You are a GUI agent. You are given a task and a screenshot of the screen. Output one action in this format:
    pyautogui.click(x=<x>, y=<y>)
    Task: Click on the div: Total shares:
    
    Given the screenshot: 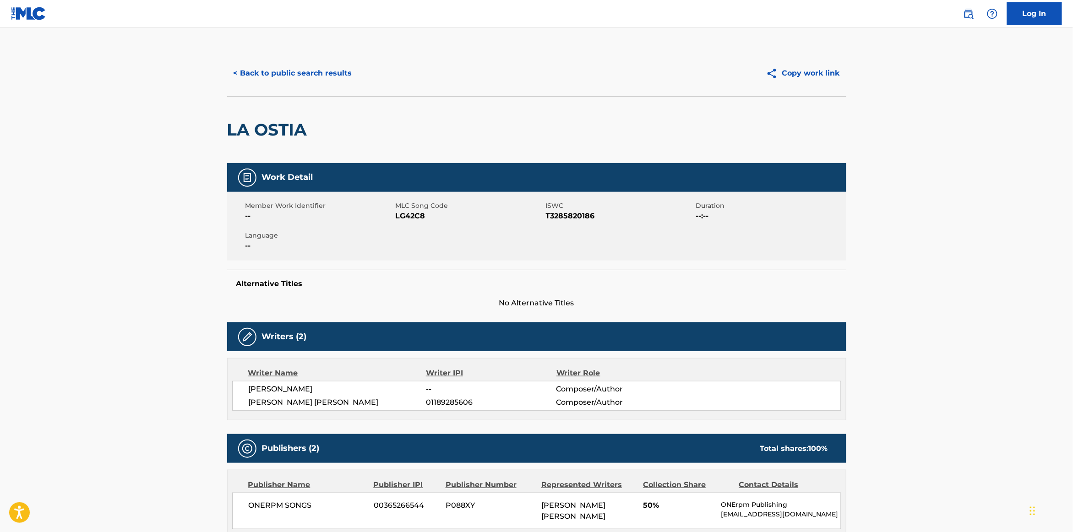 What is the action you would take?
    pyautogui.click(x=794, y=449)
    